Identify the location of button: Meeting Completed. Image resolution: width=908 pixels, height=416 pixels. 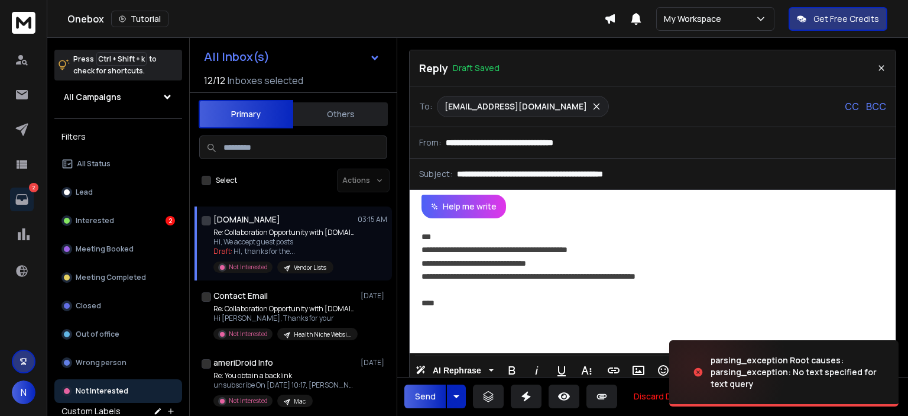
(118, 277).